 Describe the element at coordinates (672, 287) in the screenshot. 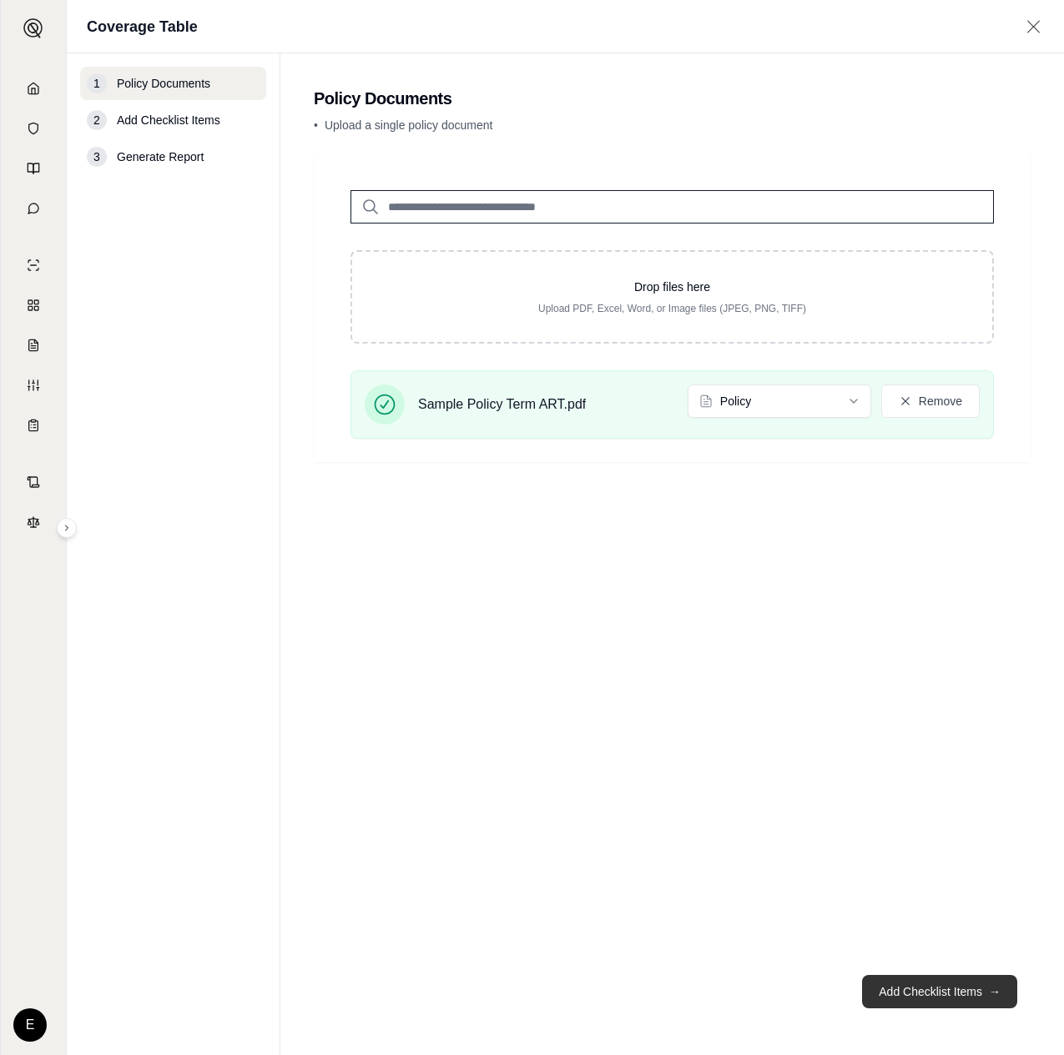

I see `p: Drop files here` at that location.